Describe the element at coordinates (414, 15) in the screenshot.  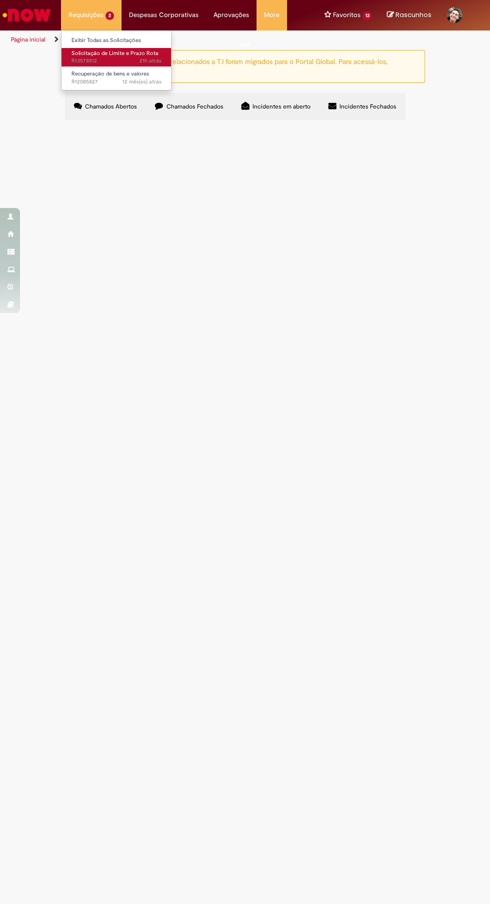
I see `span: Rascunhos` at that location.